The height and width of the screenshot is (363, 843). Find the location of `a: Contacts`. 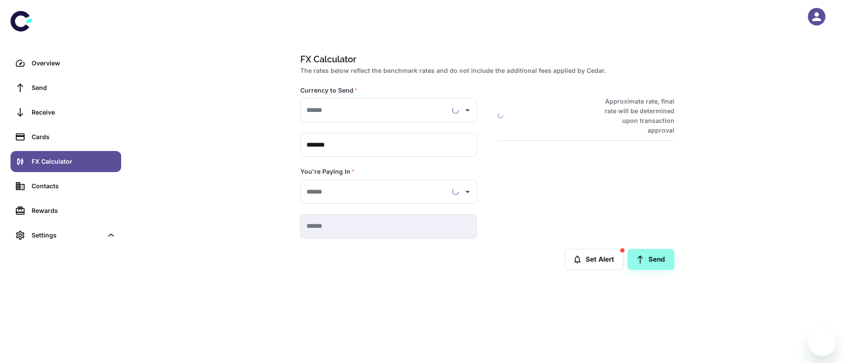

a: Contacts is located at coordinates (66, 186).